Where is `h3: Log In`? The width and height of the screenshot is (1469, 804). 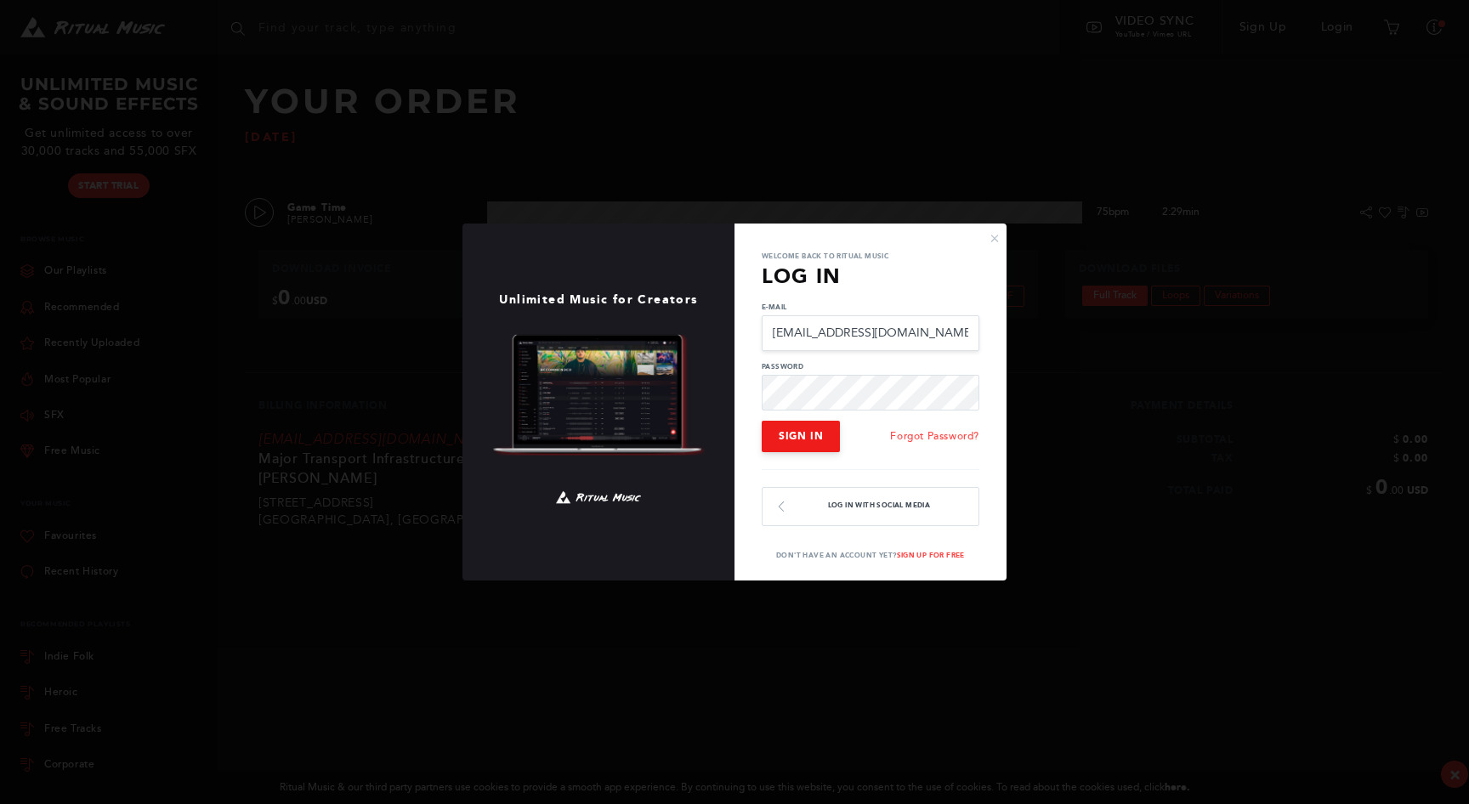 h3: Log In is located at coordinates (871, 276).